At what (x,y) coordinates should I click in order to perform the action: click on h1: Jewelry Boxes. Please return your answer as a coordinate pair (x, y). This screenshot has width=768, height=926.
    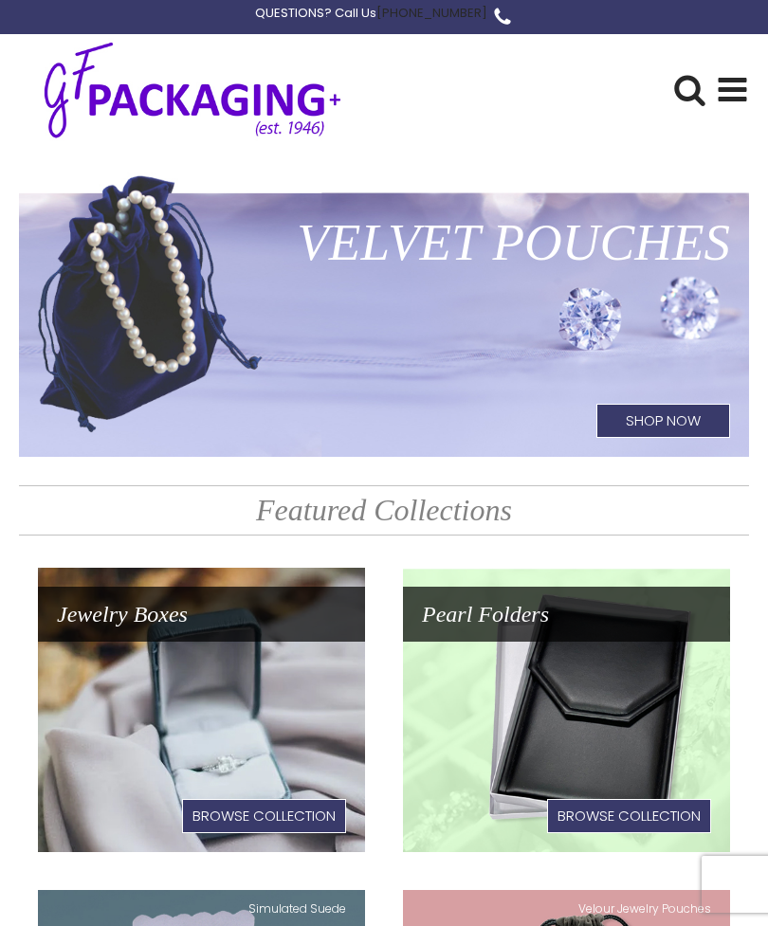
    Looking at the image, I should click on (201, 614).